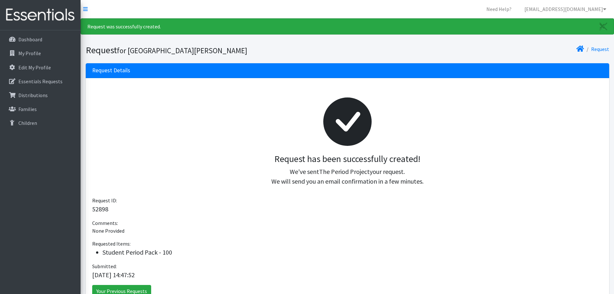  What do you see at coordinates (105, 223) in the screenshot?
I see `span: Comments:` at bounding box center [105, 223].